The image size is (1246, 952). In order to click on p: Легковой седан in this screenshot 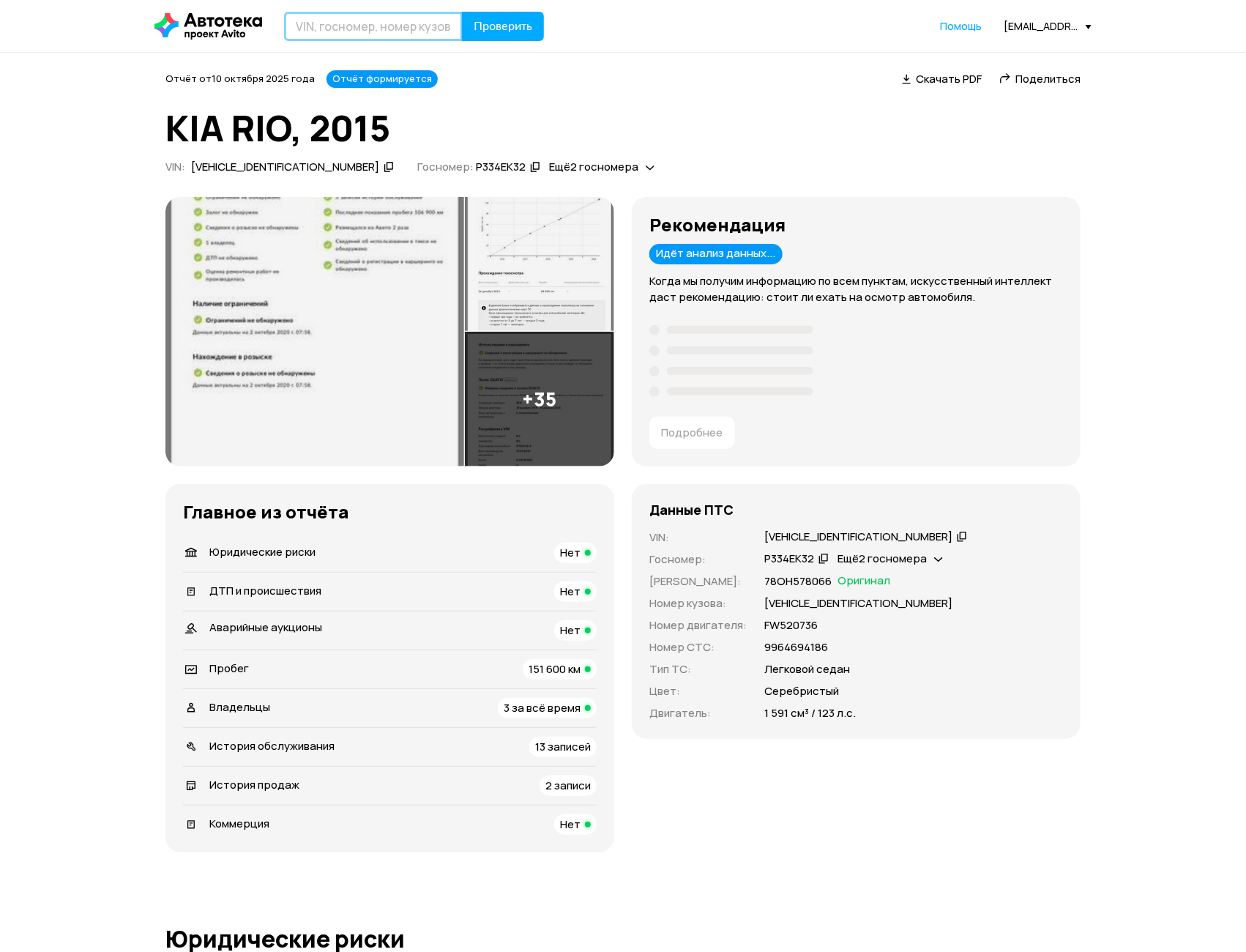, I will do `click(806, 669)`.